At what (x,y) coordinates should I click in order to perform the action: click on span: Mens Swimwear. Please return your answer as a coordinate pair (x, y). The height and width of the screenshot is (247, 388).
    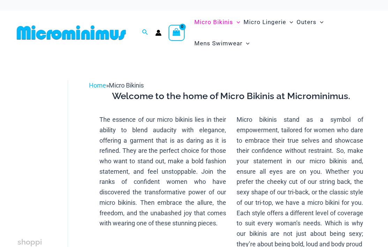
    Looking at the image, I should click on (218, 43).